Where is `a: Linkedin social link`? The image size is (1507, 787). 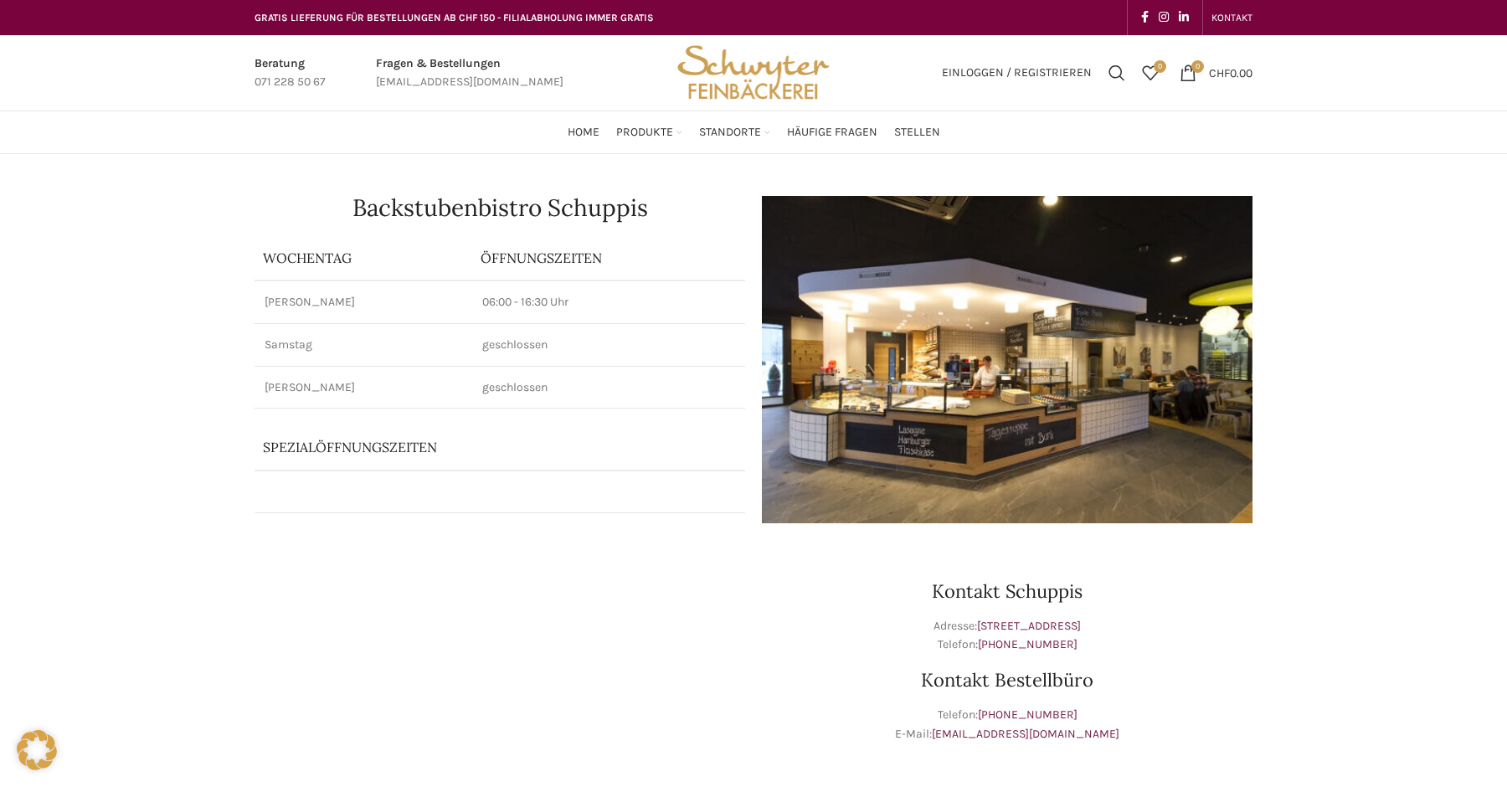 a: Linkedin social link is located at coordinates (1184, 18).